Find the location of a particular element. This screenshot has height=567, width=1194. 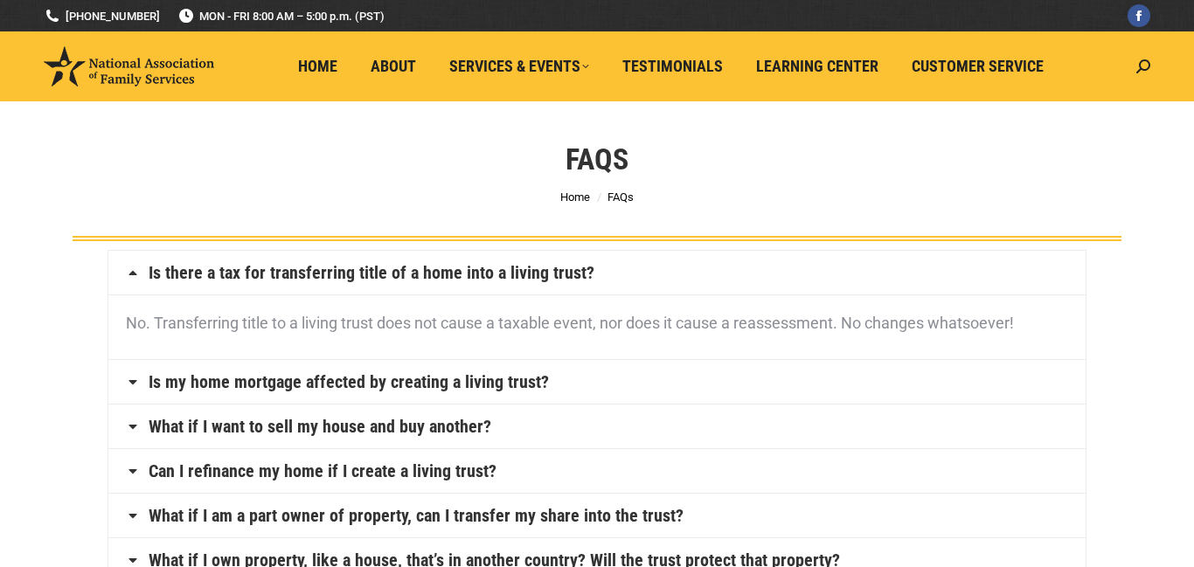

a: Customer Service is located at coordinates (977, 66).